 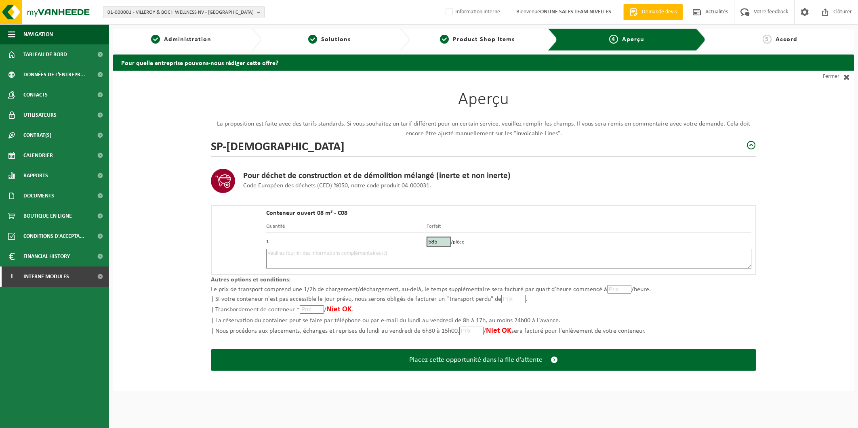 What do you see at coordinates (589, 241) in the screenshot?
I see `td: /pièce` at bounding box center [589, 241].